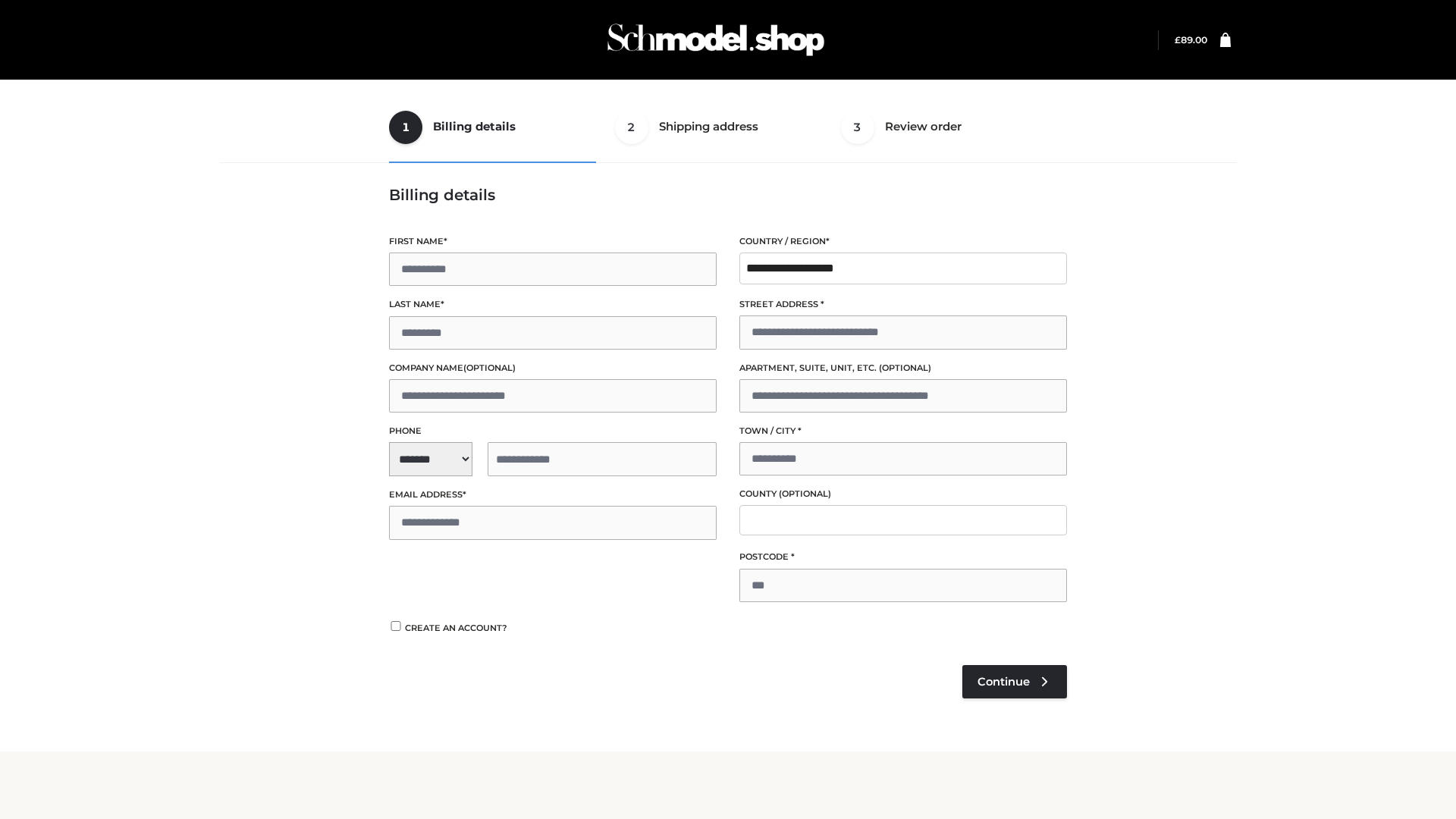 The height and width of the screenshot is (819, 1456). What do you see at coordinates (1191, 40) in the screenshot?
I see `a: £89.00` at bounding box center [1191, 40].